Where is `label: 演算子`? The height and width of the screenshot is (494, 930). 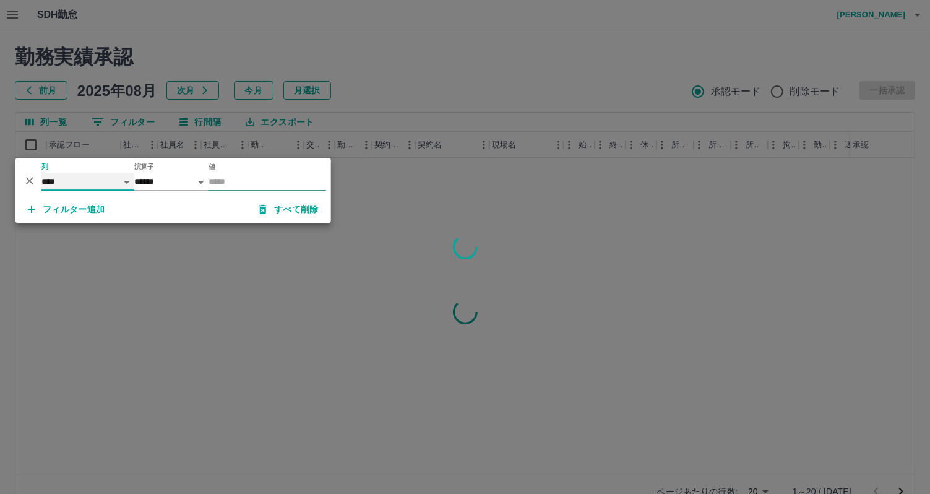
label: 演算子 is located at coordinates (144, 166).